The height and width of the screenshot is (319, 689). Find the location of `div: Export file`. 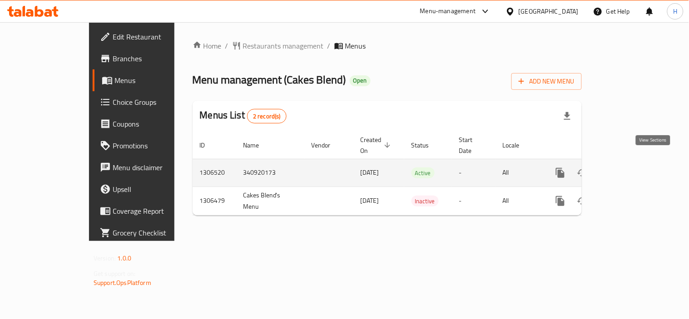

div: Export file is located at coordinates (567, 116).